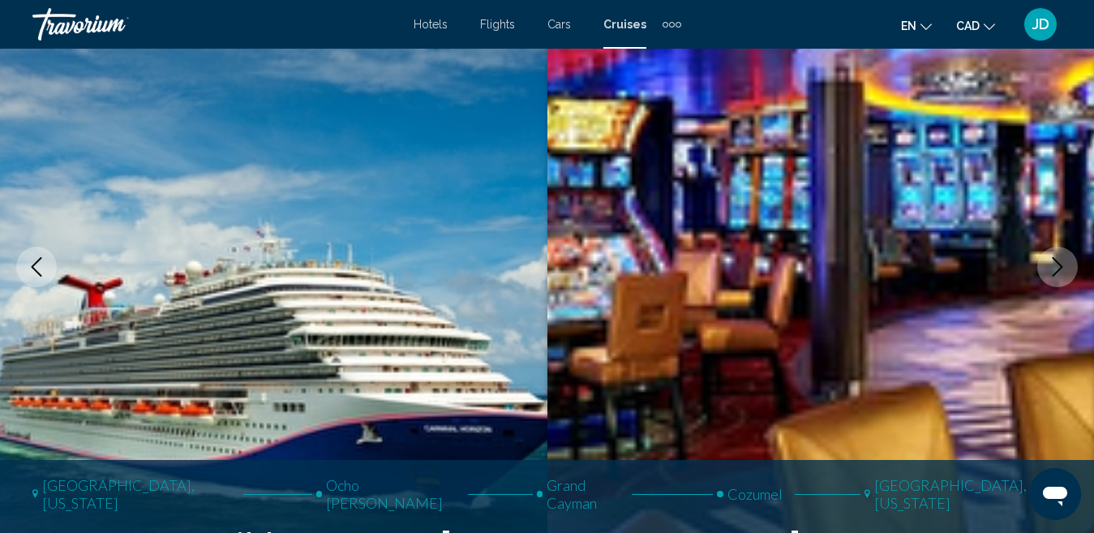 This screenshot has width=1094, height=533. I want to click on span: Cozumel, so click(755, 494).